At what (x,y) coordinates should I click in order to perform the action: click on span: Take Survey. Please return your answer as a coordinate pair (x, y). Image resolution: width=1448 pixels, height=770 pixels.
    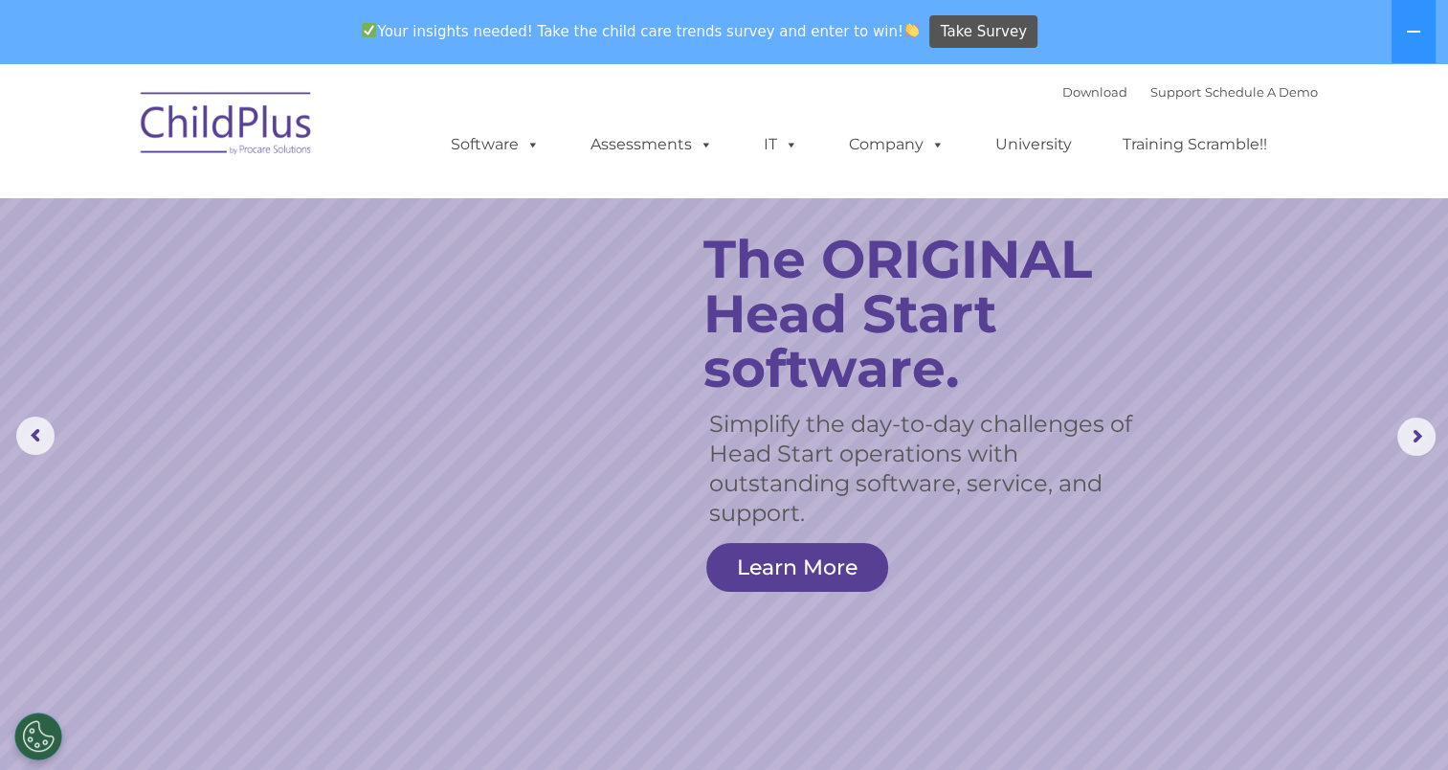
    Looking at the image, I should click on (984, 32).